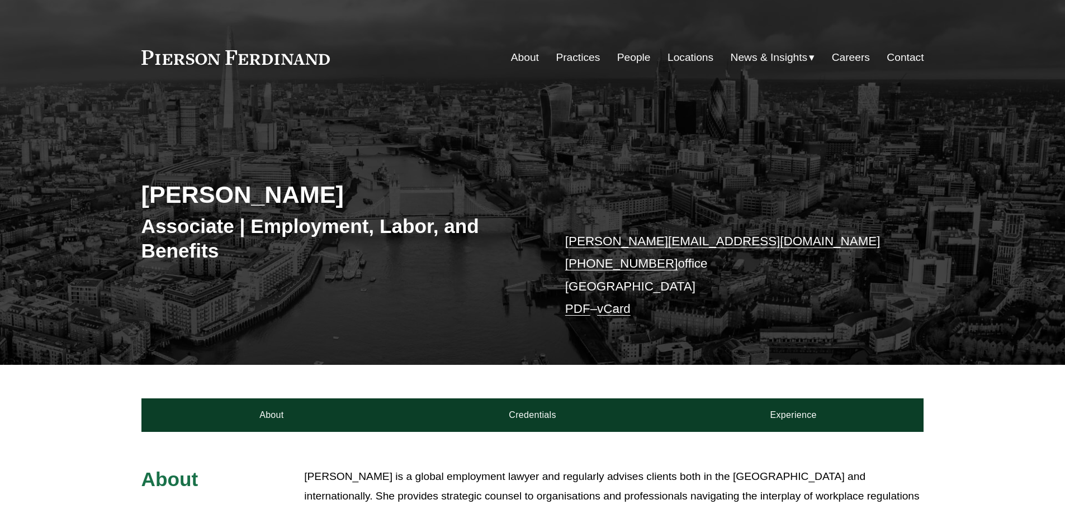 This screenshot has width=1065, height=509. Describe the element at coordinates (337, 238) in the screenshot. I see `h3: Associate | Employment, Labor, and Benefits` at that location.